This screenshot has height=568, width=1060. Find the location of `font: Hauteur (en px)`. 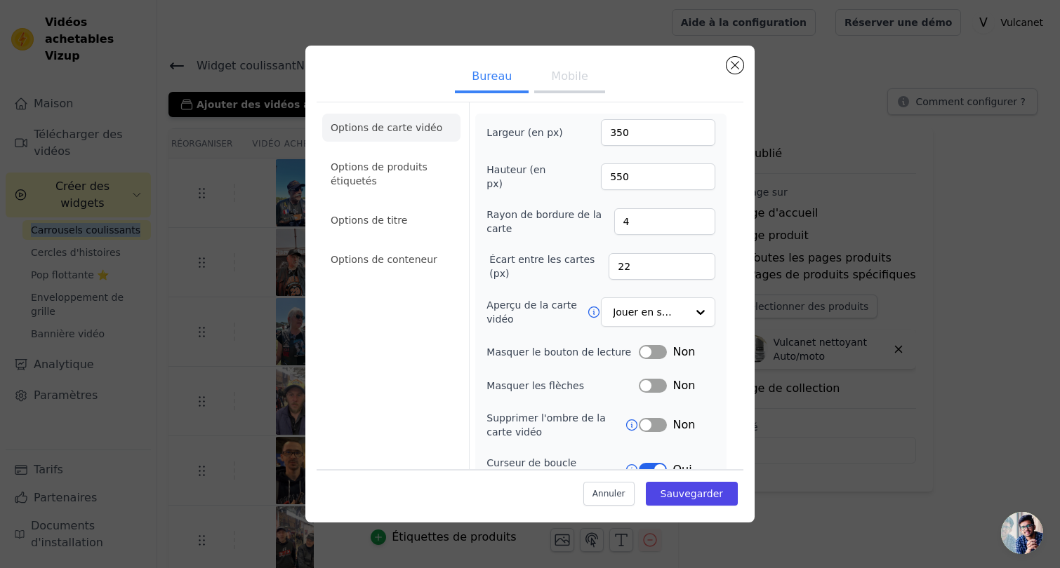

font: Hauteur (en px) is located at coordinates (516, 177).